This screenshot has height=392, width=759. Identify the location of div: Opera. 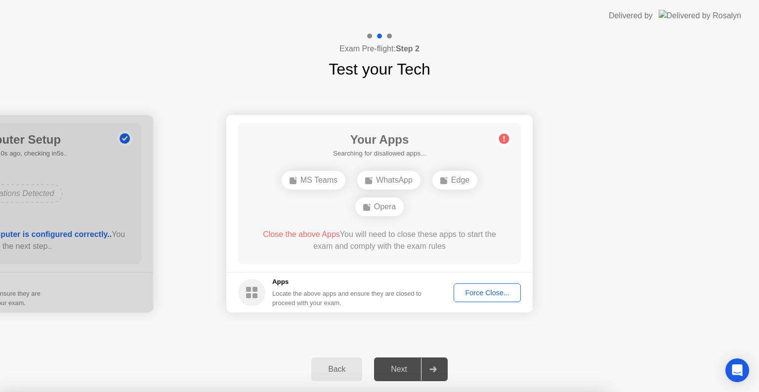
(379, 207).